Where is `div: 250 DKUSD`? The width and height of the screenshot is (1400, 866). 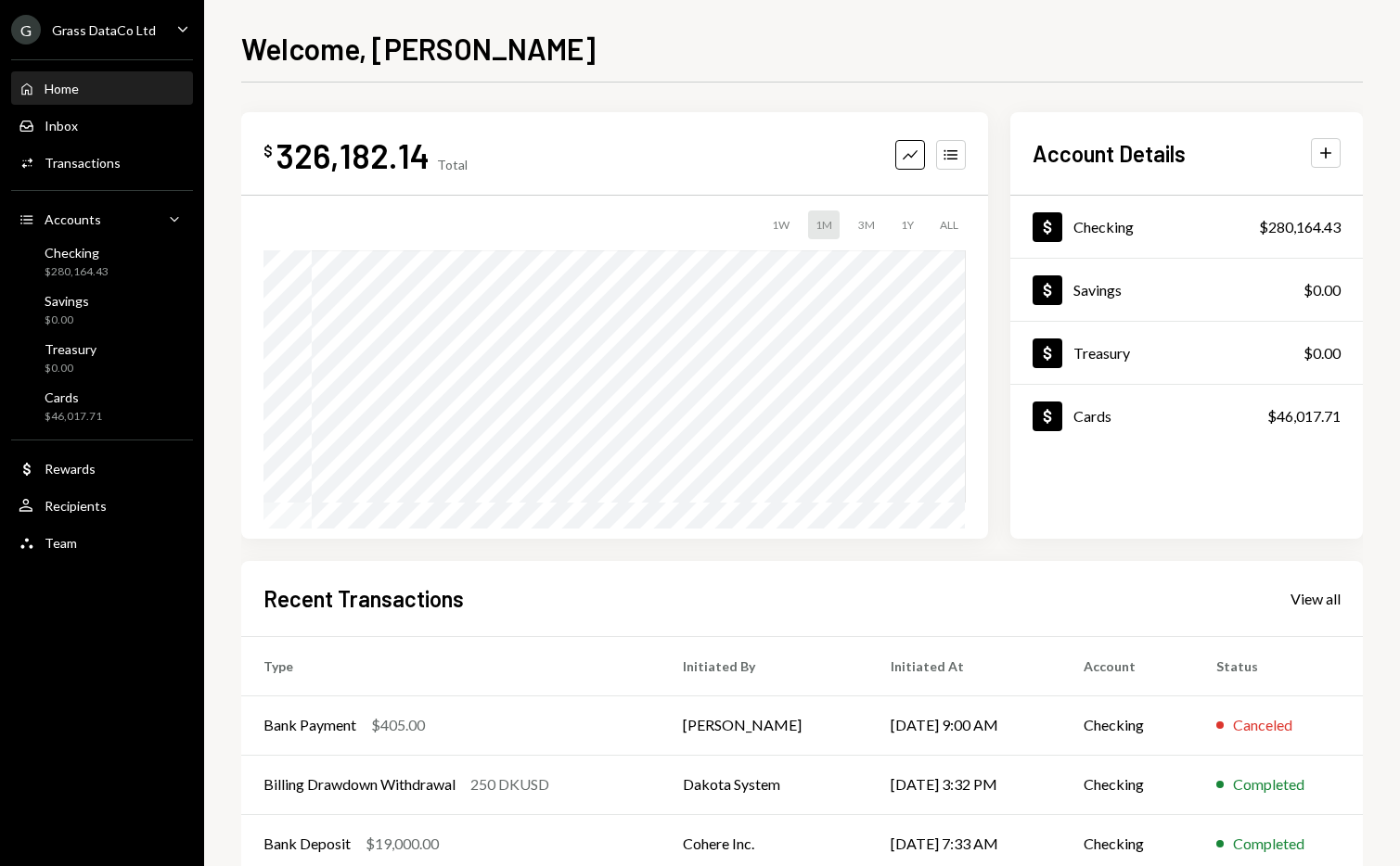 div: 250 DKUSD is located at coordinates (509, 784).